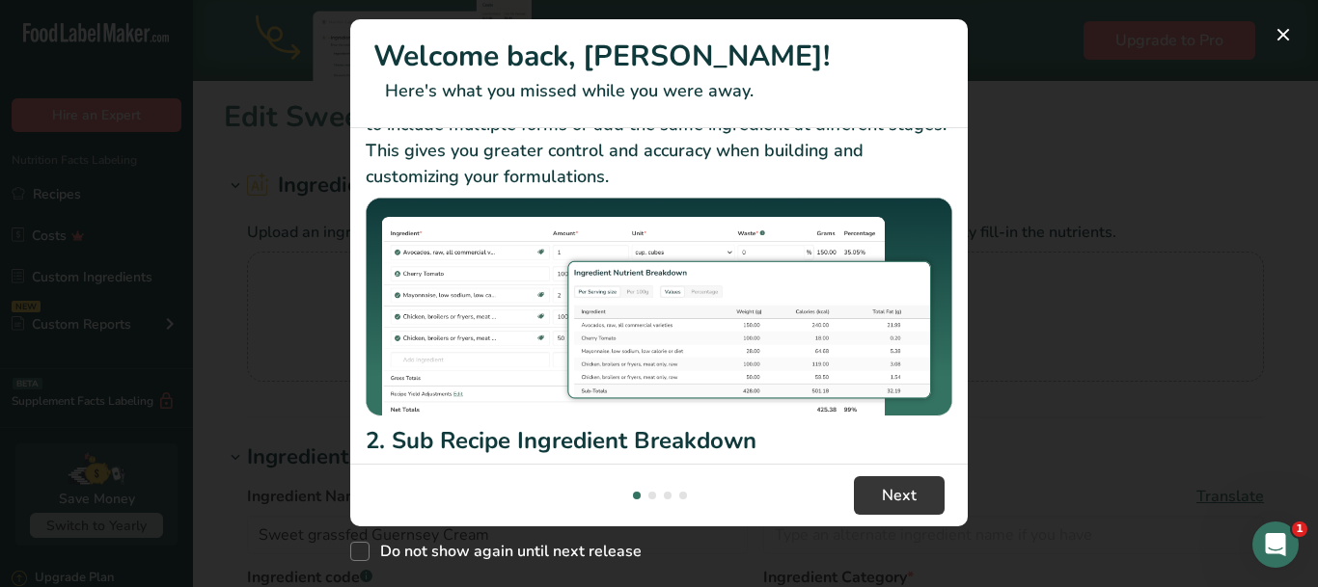  I want to click on span: 1, so click(1299, 530).